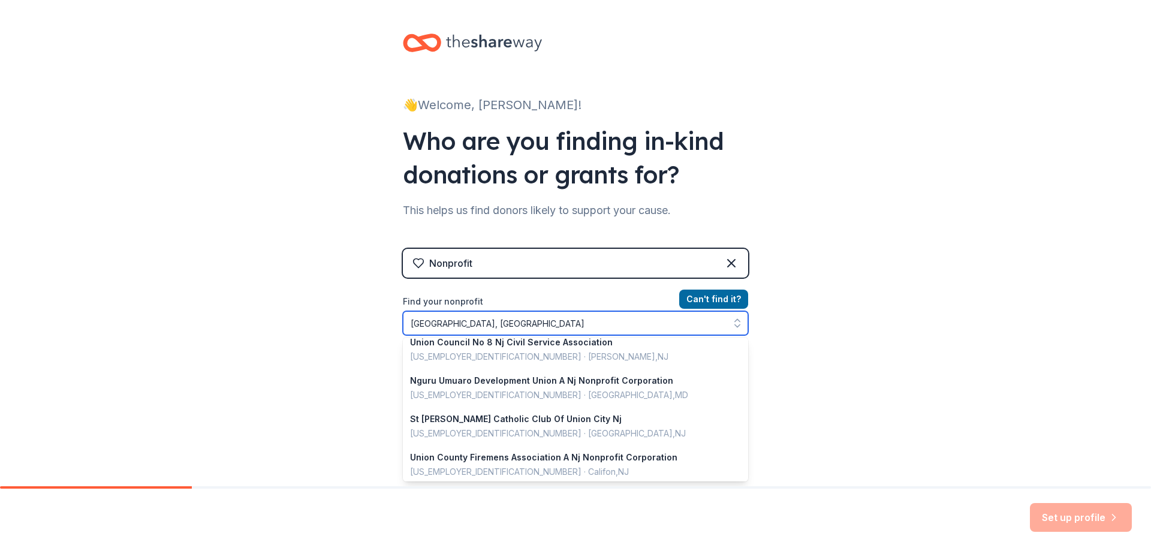 The width and height of the screenshot is (1151, 551). What do you see at coordinates (568, 342) in the screenshot?
I see `div: Union Council No 8 Nj Civil Service Association` at bounding box center [568, 342].